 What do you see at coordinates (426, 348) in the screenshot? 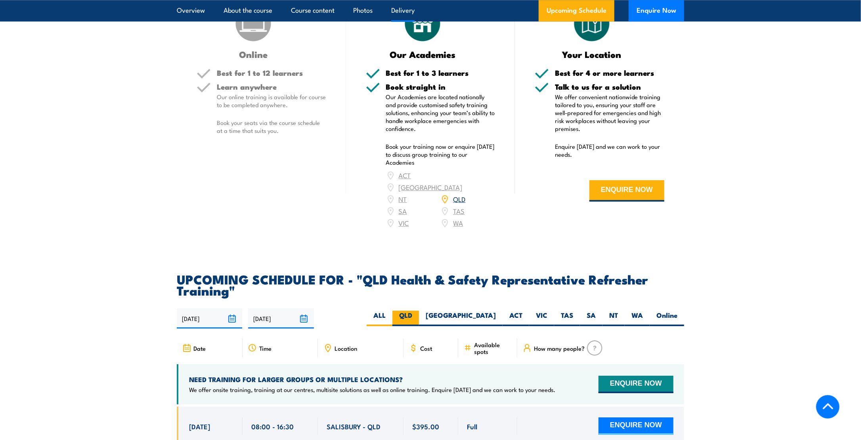
I see `span: Cost` at bounding box center [426, 348].